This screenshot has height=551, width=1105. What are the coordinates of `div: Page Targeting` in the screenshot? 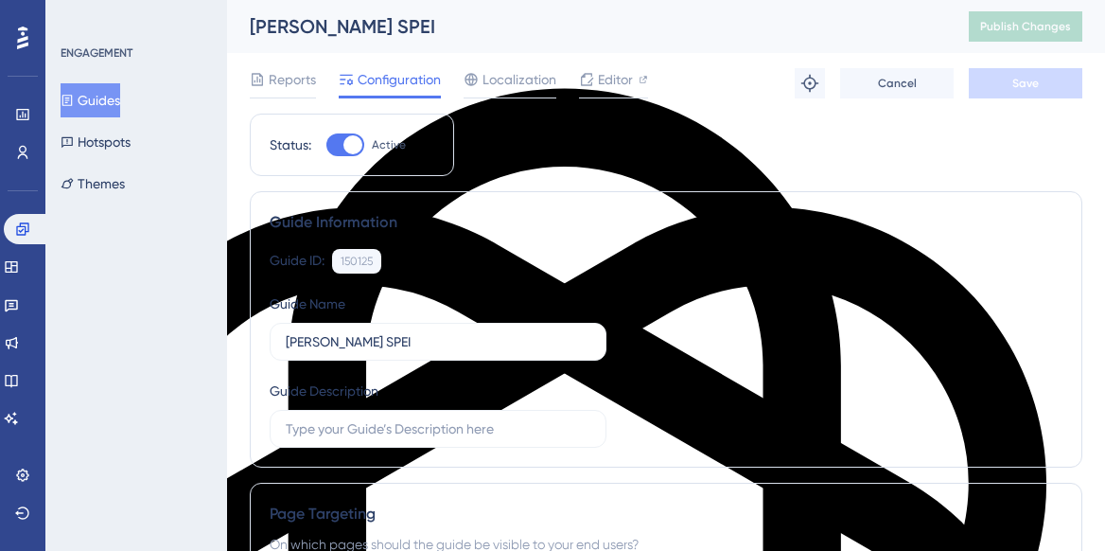 It's located at (666, 514).